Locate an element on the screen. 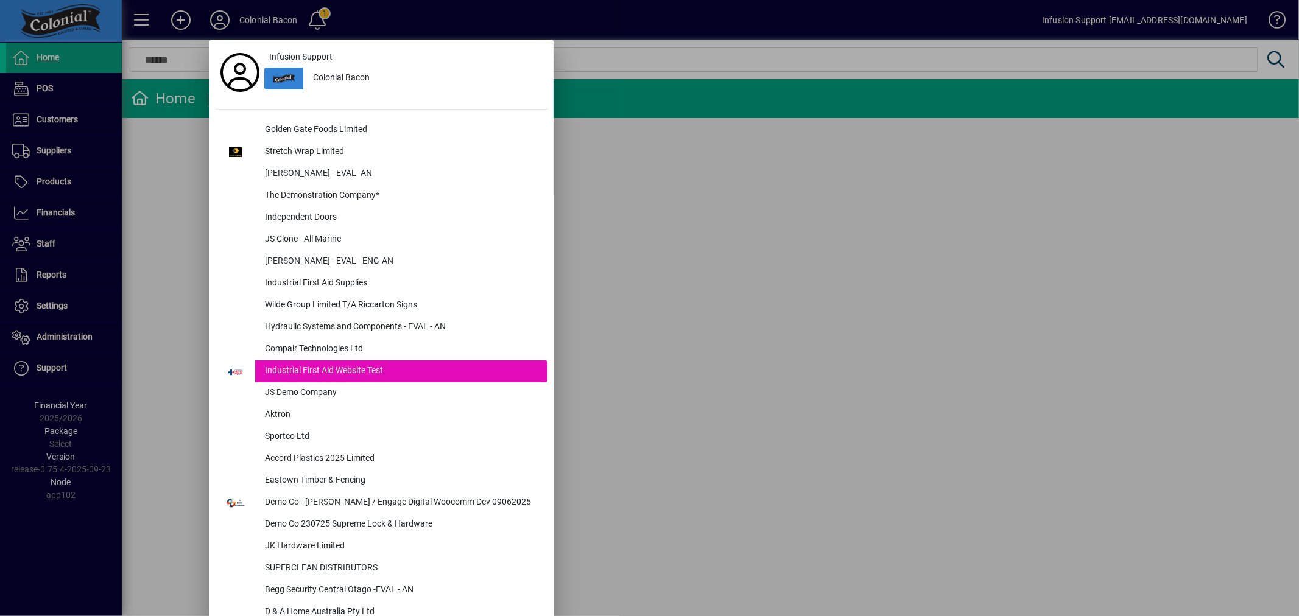 This screenshot has width=1299, height=616. button: SUPERCLEAN DISTRIBUTORS is located at coordinates (381, 569).